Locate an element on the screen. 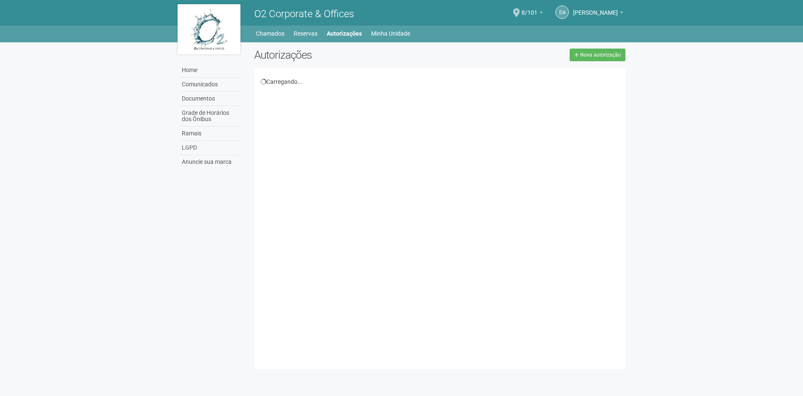 Image resolution: width=803 pixels, height=396 pixels. h2: Autorizações is located at coordinates (344, 55).